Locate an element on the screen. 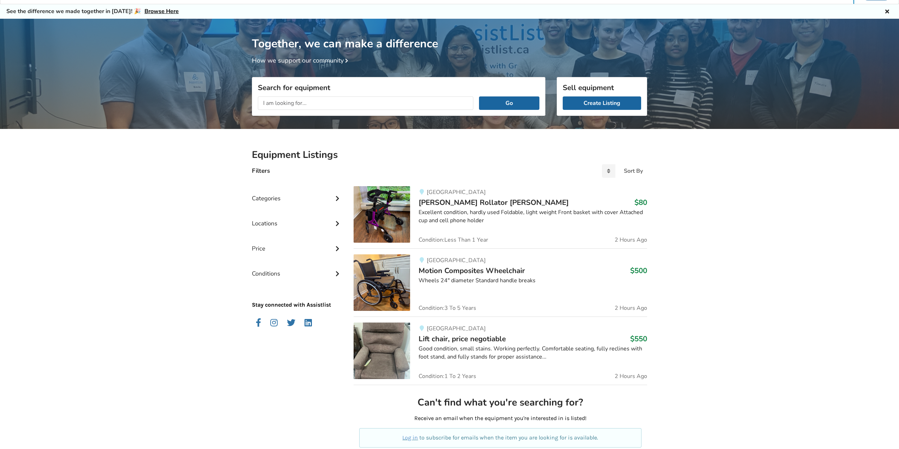  img: transfer aids-lift chair, price negotiable is located at coordinates (382, 351).